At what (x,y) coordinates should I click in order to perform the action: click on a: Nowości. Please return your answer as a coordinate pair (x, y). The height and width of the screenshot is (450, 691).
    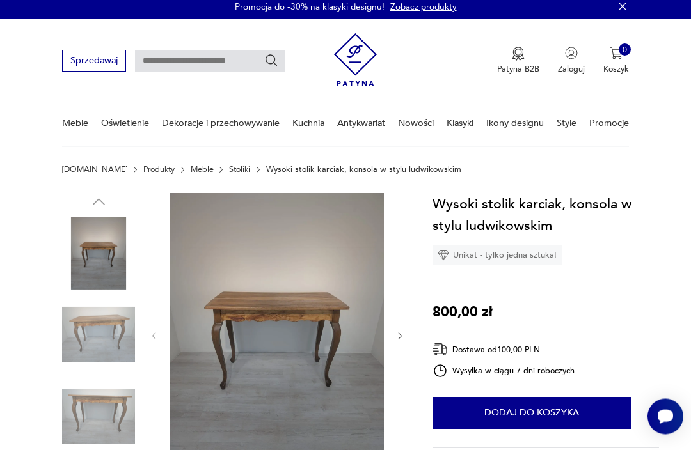
    Looking at the image, I should click on (416, 123).